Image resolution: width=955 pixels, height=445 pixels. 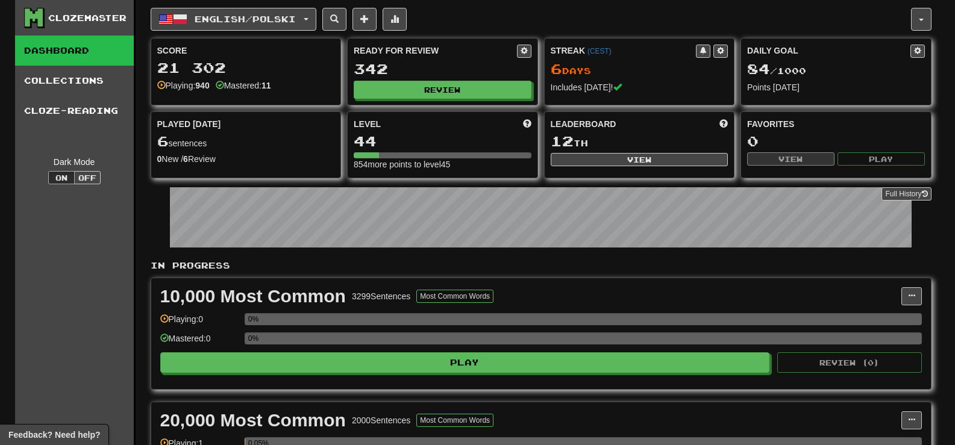 What do you see at coordinates (200, 323) in the screenshot?
I see `div: Playing: 0` at bounding box center [200, 323].